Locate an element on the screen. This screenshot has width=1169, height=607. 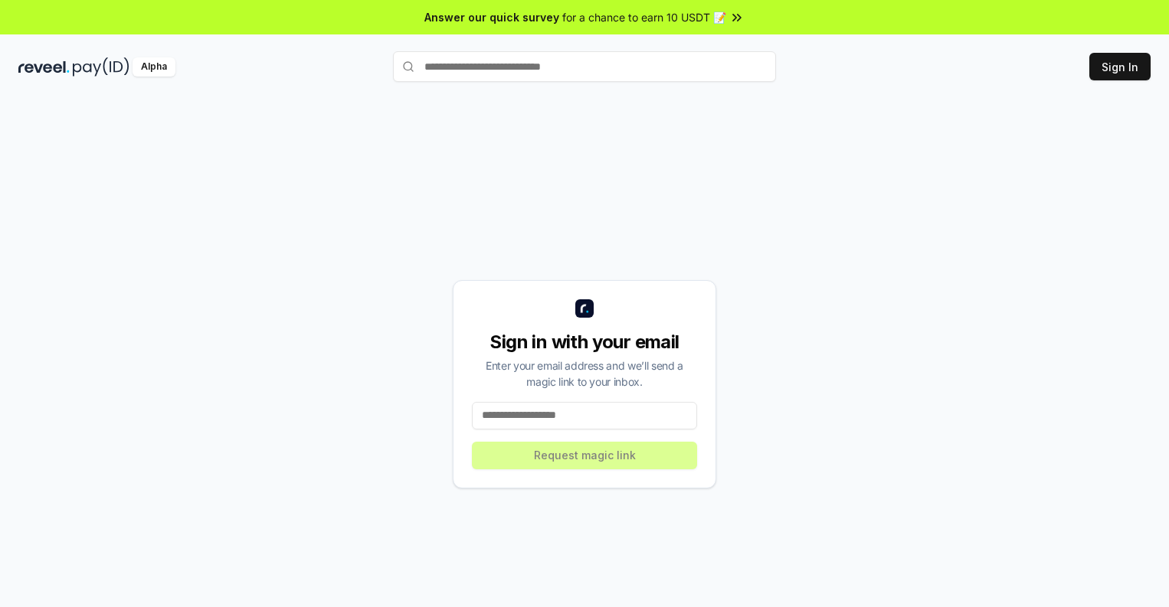
img: reveel_dark is located at coordinates (44, 67).